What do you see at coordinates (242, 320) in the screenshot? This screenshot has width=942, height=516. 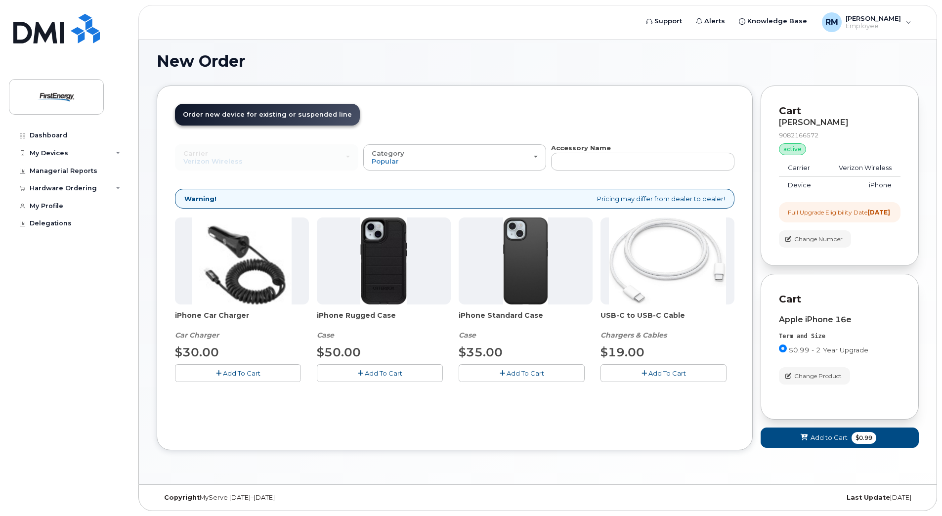 I see `span: iPhone Car Charger` at bounding box center [242, 320].